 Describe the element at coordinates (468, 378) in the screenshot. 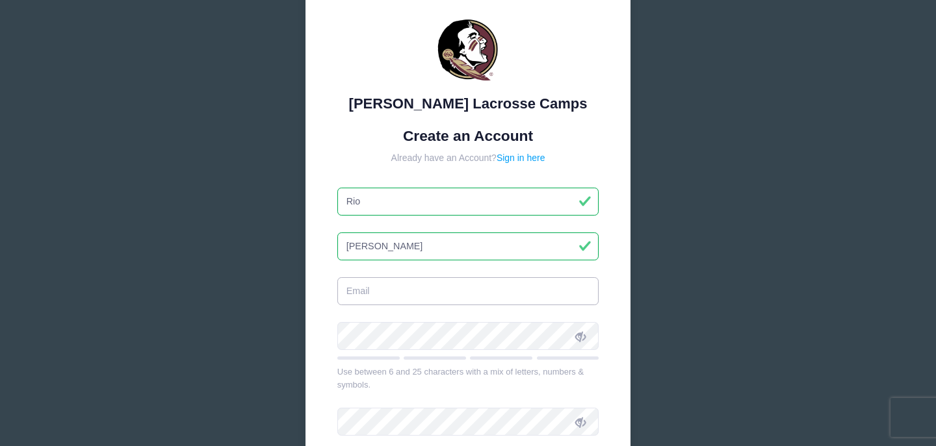

I see `div: Use between 6 and 25 characters with a mix of letters, numbers & symbols.` at that location.